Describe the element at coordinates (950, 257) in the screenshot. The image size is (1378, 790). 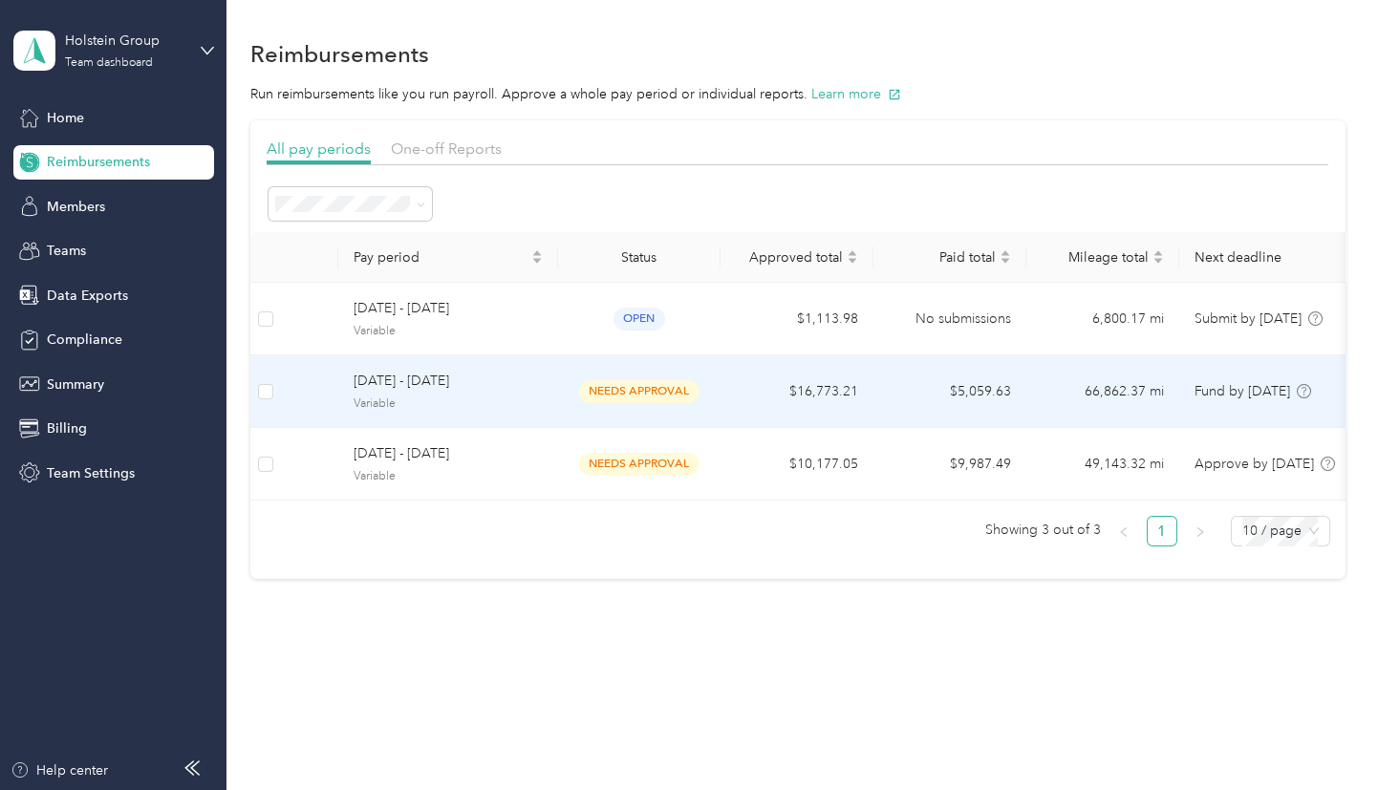
I see `th: Paid total` at that location.